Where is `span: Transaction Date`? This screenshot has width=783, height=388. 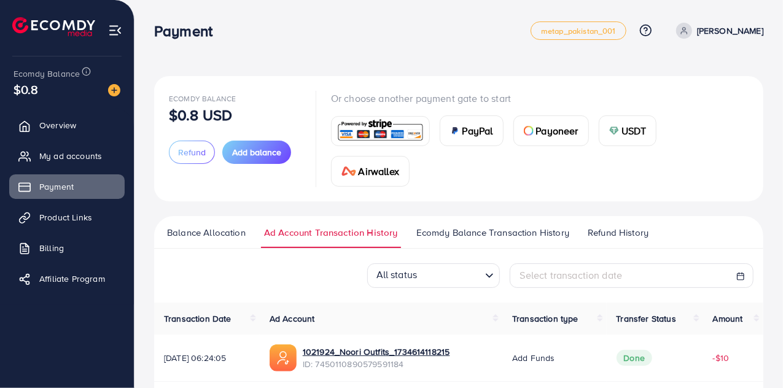 span: Transaction Date is located at coordinates (198, 319).